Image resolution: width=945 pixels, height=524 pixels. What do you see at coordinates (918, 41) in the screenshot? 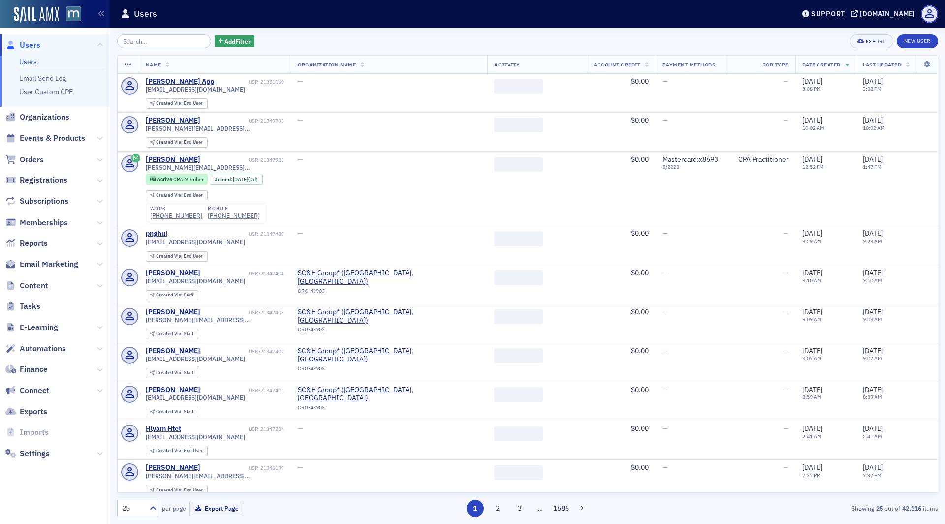
I see `a: New User` at bounding box center [918, 41].